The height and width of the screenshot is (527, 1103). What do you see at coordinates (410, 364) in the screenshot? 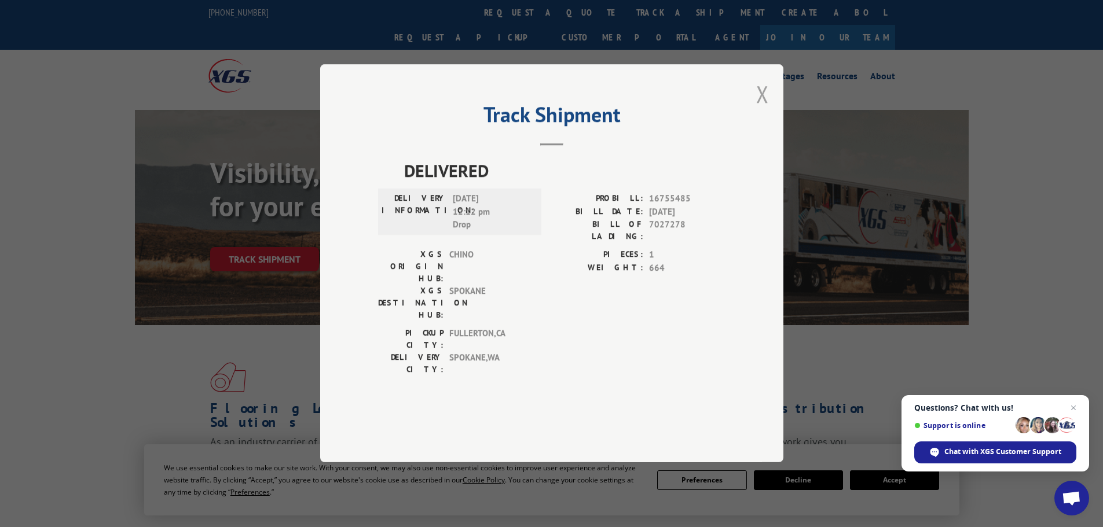
I see `label: DELIVERY CITY:` at bounding box center [410, 364].